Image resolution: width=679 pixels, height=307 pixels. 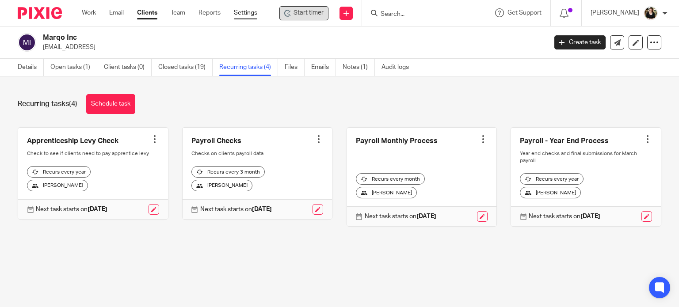 What do you see at coordinates (580, 42) in the screenshot?
I see `a: Create task` at bounding box center [580, 42].